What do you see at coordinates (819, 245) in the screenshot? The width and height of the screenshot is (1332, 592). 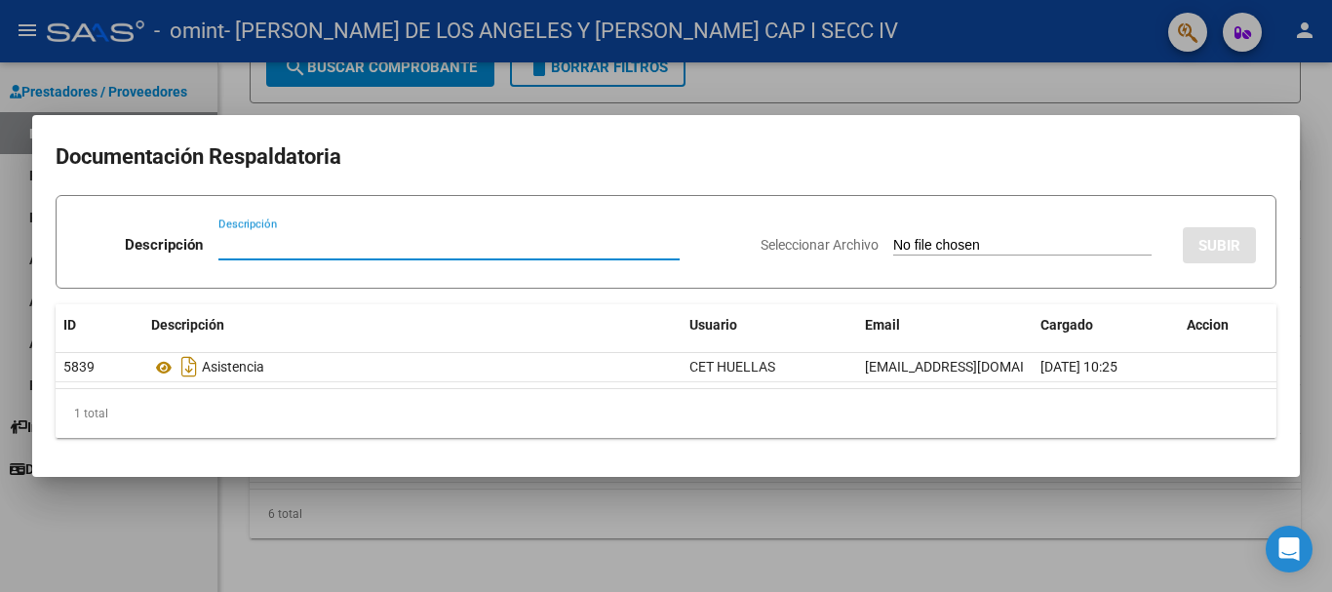 I see `span: Seleccionar Archivo` at bounding box center [819, 245].